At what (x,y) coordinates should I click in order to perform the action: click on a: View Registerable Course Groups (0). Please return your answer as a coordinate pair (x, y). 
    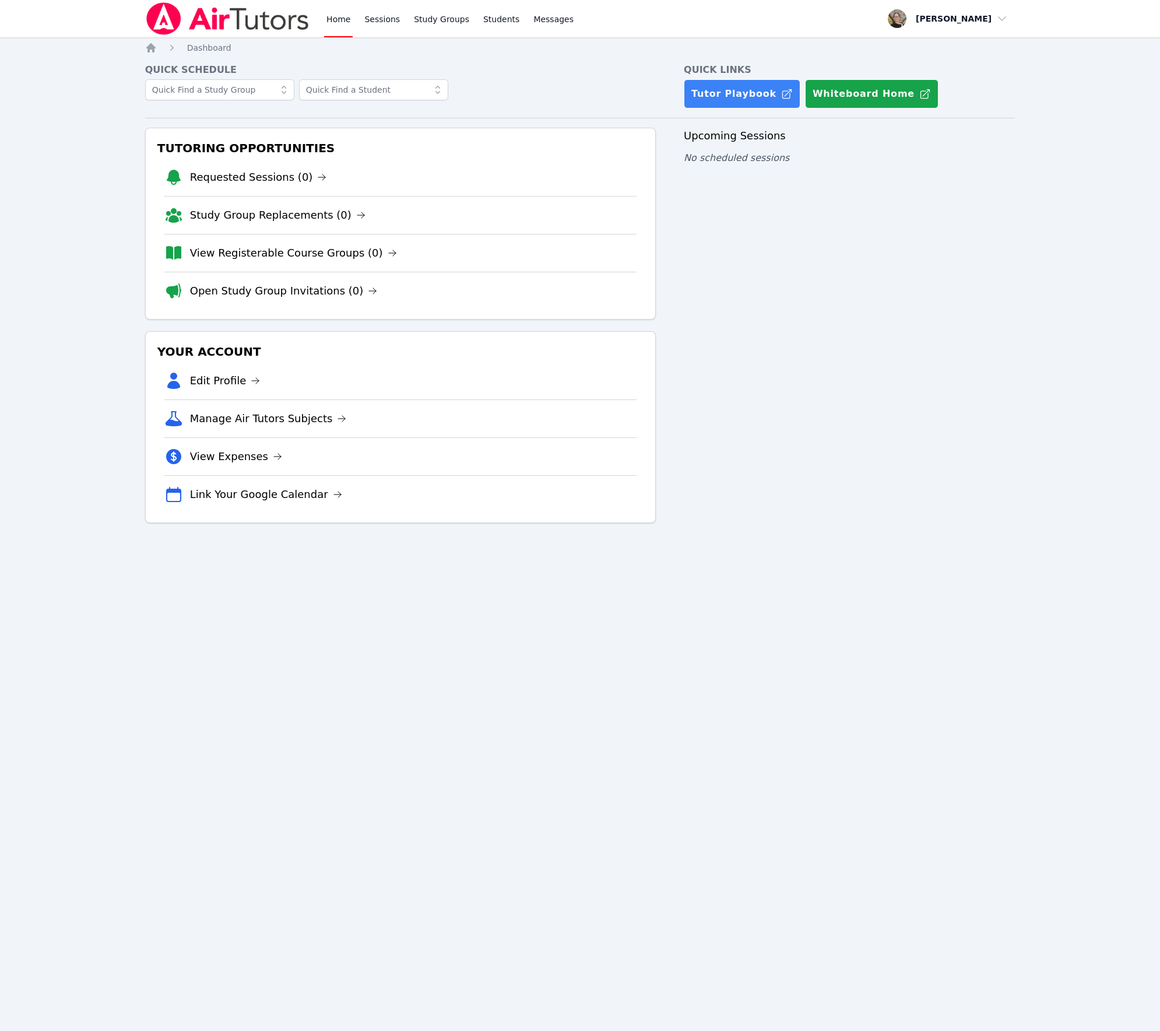
    Looking at the image, I should click on (293, 253).